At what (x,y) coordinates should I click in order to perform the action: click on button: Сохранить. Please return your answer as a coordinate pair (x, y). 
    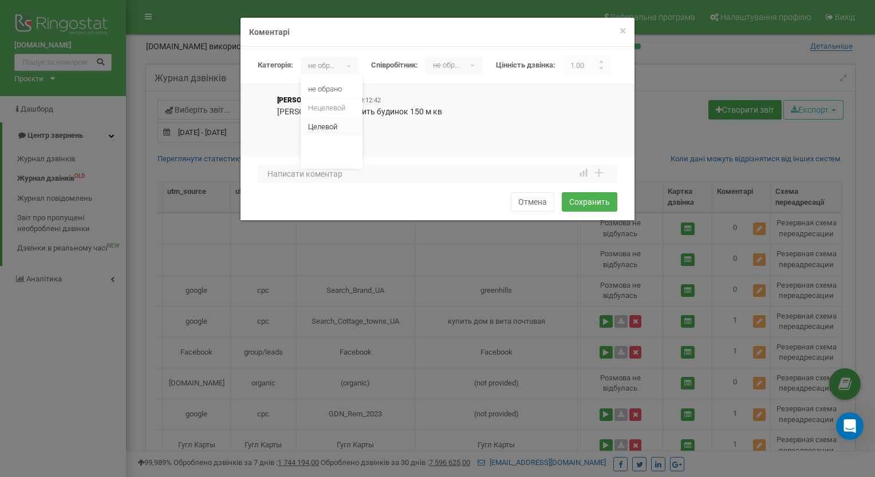
    Looking at the image, I should click on (589, 202).